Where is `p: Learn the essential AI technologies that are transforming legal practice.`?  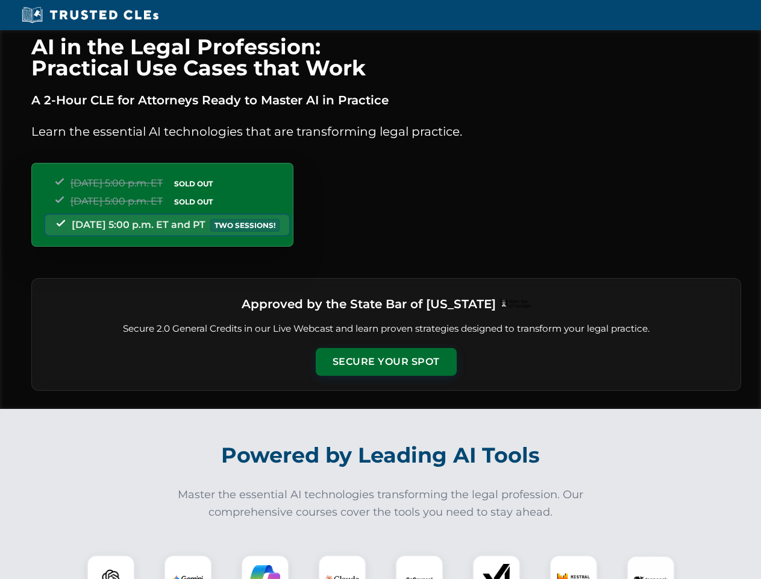 p: Learn the essential AI technologies that are transforming legal practice. is located at coordinates (386, 131).